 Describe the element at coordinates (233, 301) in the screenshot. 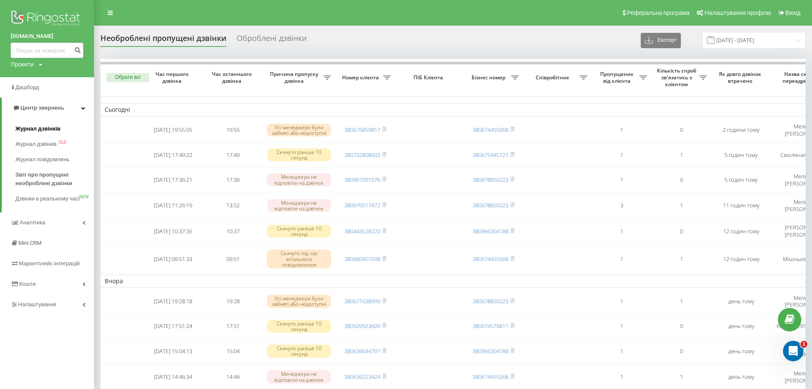

I see `td: 19:28` at that location.